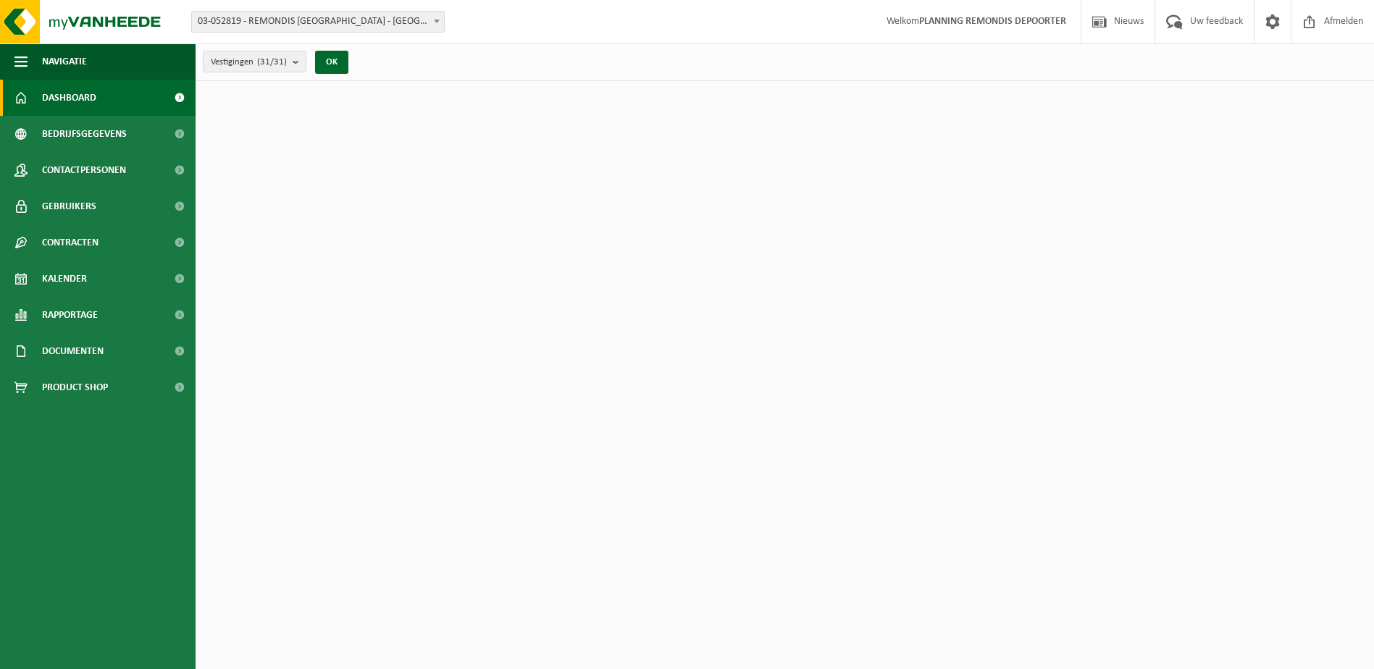 This screenshot has height=669, width=1374. What do you see at coordinates (992, 21) in the screenshot?
I see `strong: PLANNING REMONDIS DEPOORTER` at bounding box center [992, 21].